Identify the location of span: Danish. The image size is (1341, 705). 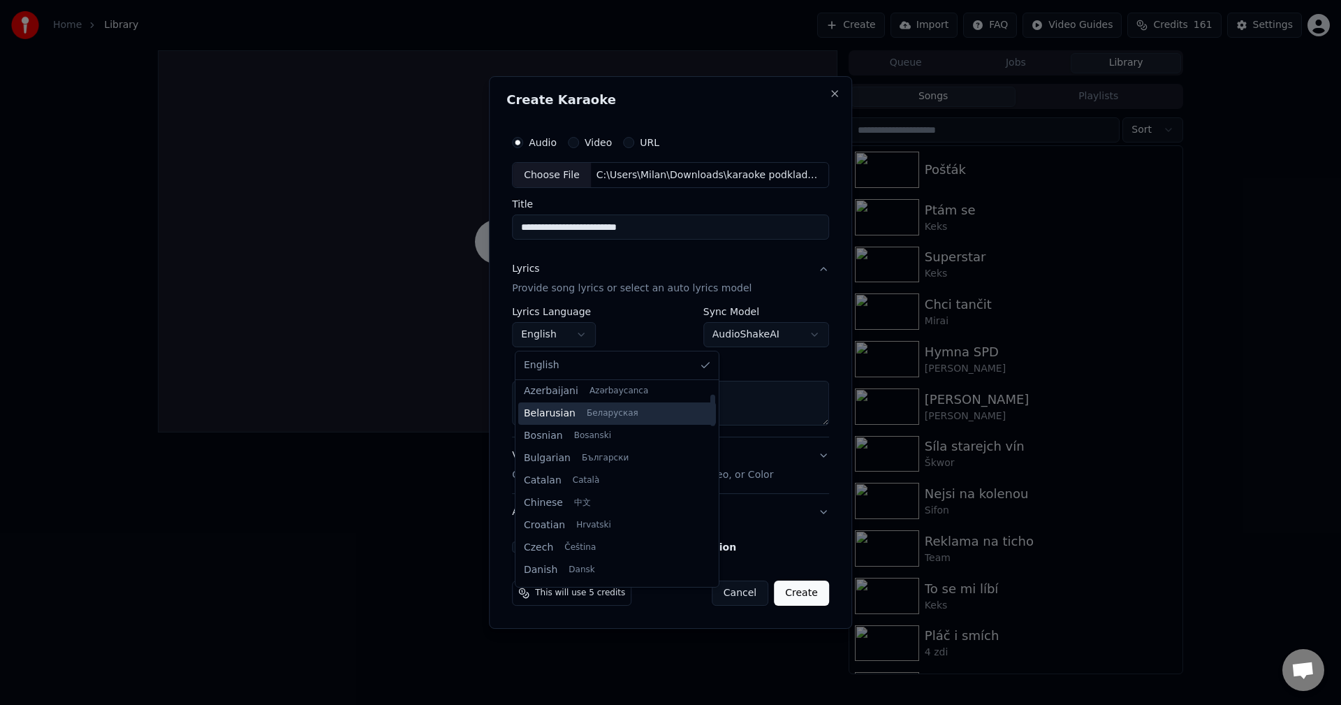
(541, 570).